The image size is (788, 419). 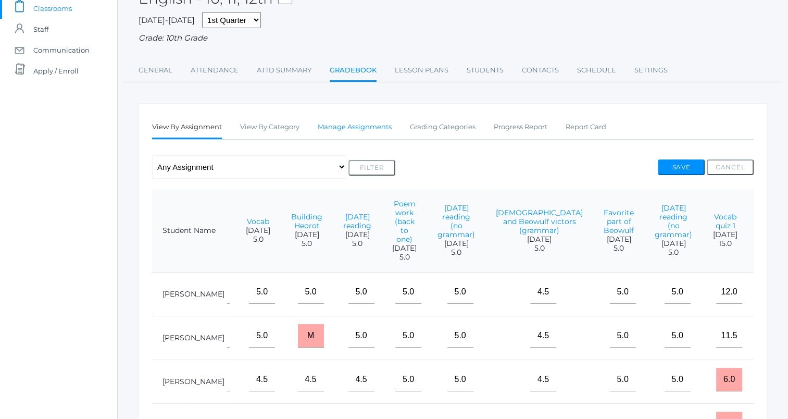 I want to click on a: Building Heorot, so click(x=307, y=221).